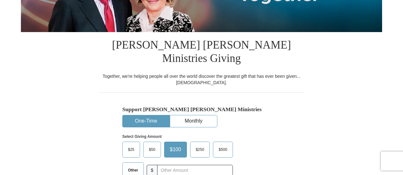  I want to click on span: $250, so click(200, 149).